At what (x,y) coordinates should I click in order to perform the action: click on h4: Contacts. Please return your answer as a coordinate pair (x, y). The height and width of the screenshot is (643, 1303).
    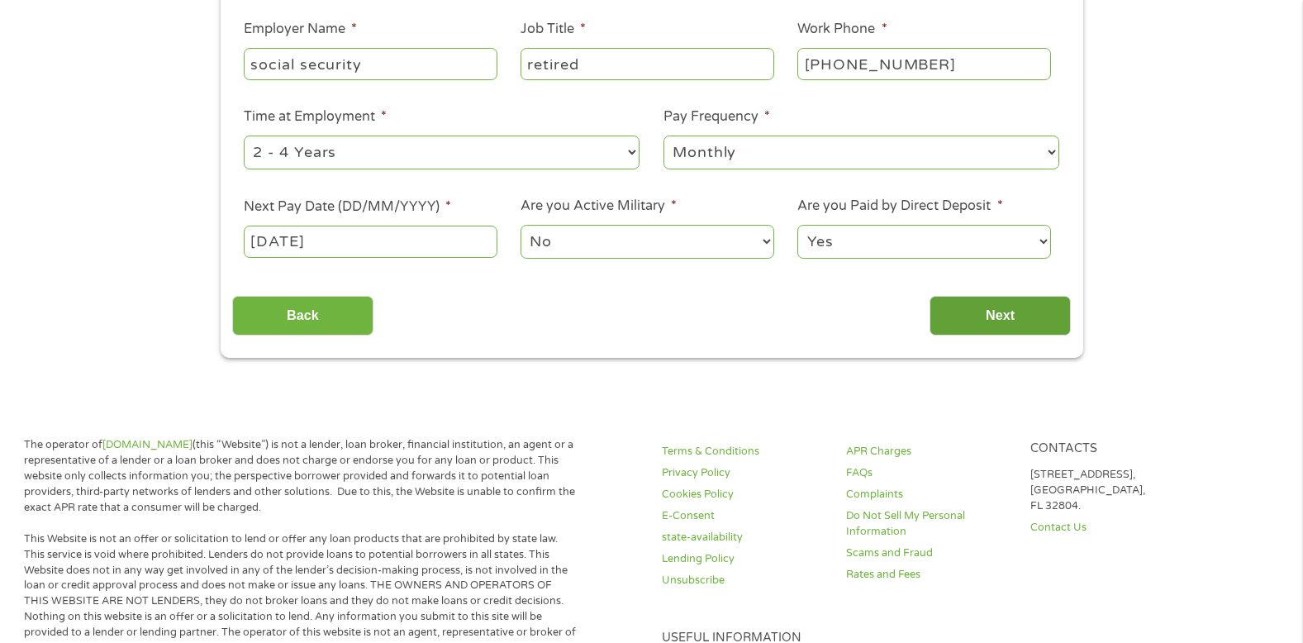
    Looking at the image, I should click on (1112, 449).